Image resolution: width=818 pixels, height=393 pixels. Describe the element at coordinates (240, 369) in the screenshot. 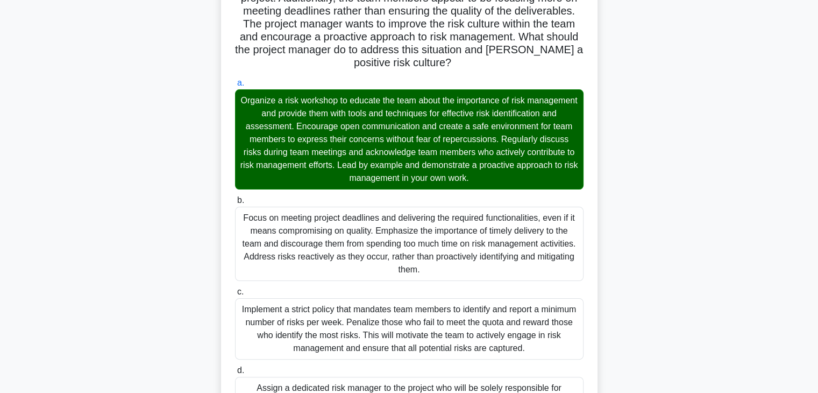

I see `span: d.` at that location.